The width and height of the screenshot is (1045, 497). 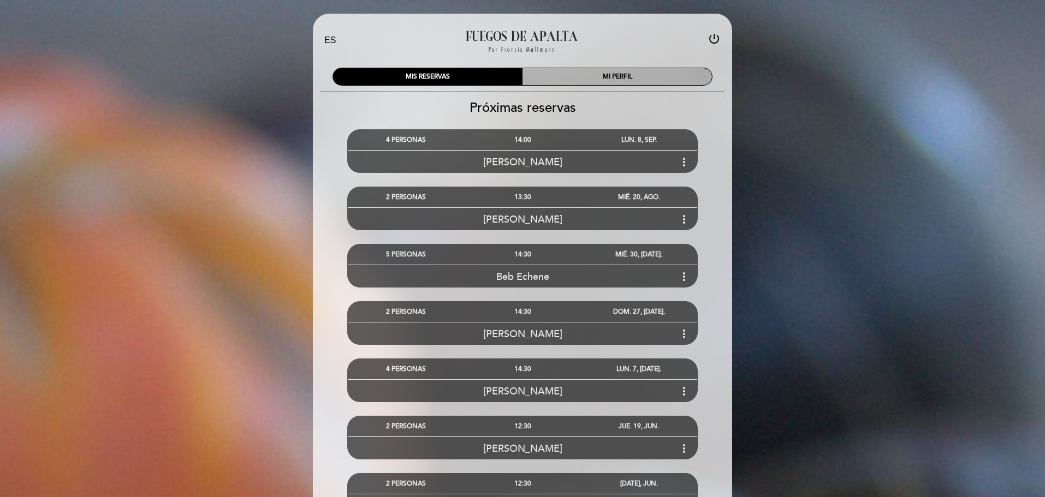 I want to click on div: 13:30, so click(x=522, y=197).